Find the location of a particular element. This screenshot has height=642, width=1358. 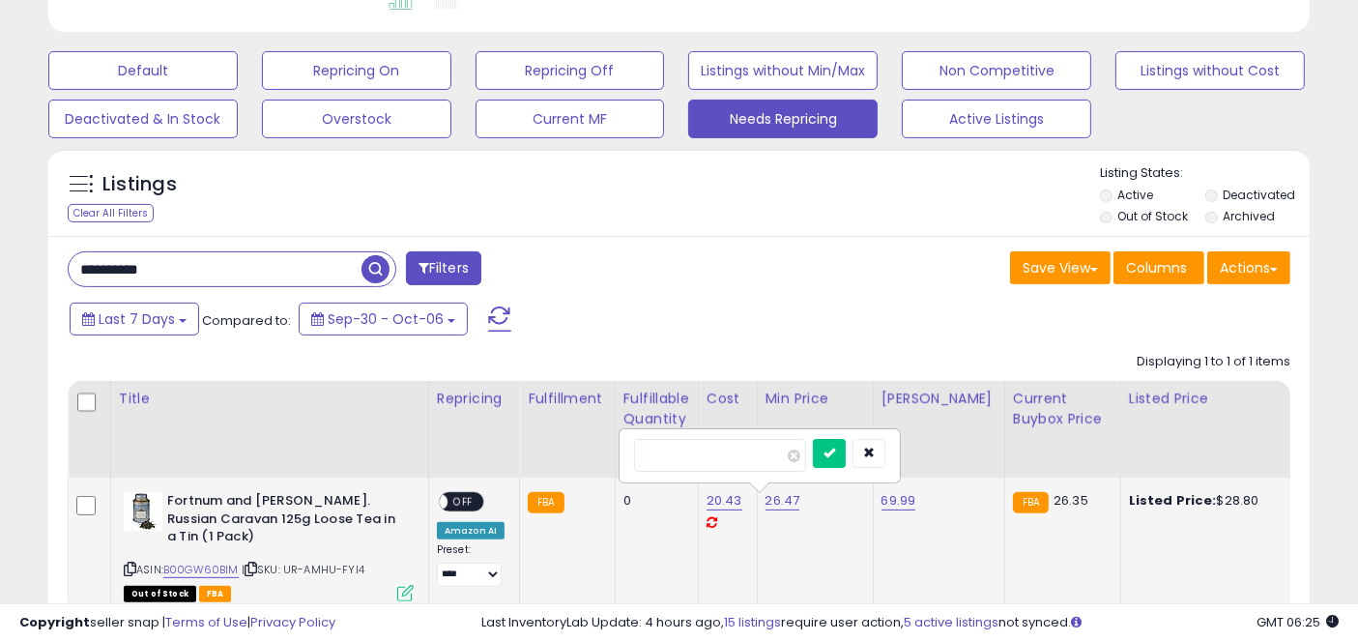

button: Overstock is located at coordinates (357, 119).